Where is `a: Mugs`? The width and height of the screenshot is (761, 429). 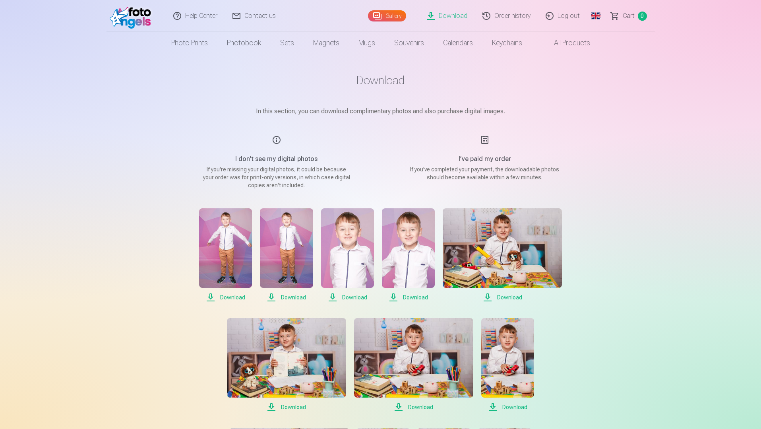 a: Mugs is located at coordinates (367, 43).